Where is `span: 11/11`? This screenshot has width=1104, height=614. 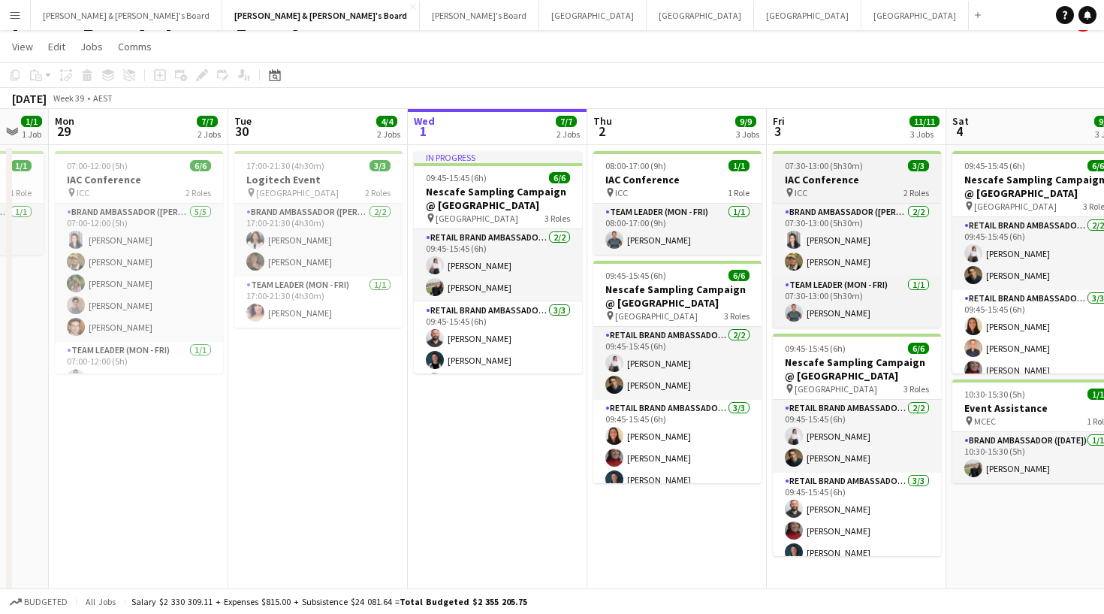 span: 11/11 is located at coordinates (925, 121).